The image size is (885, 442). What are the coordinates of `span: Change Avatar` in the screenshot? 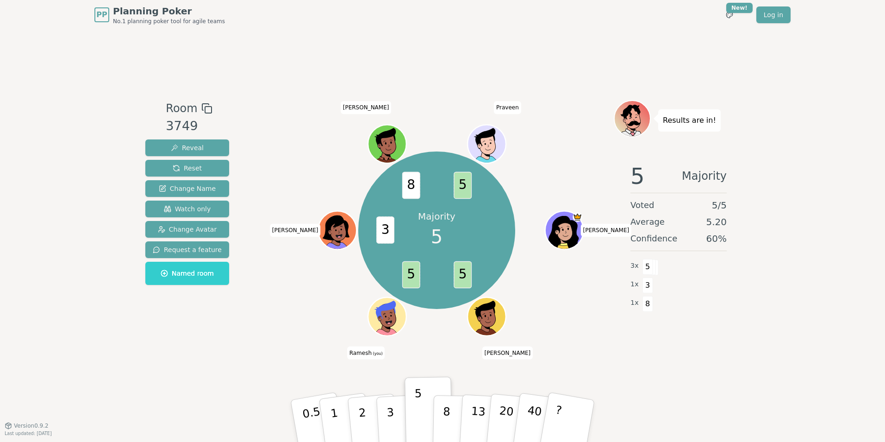 It's located at (188, 229).